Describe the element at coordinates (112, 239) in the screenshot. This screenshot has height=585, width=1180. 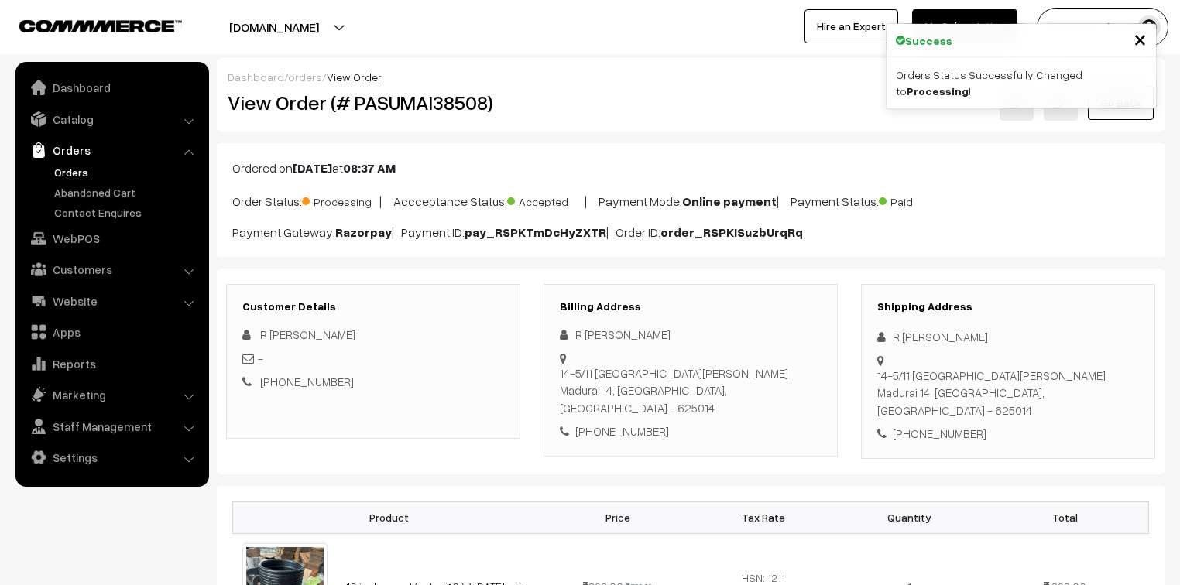
I see `a: WebPOS` at that location.